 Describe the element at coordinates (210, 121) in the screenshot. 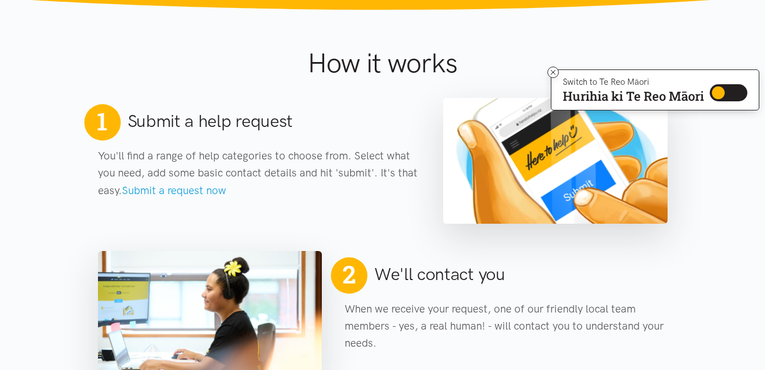

I see `h2: Submit a help request` at that location.